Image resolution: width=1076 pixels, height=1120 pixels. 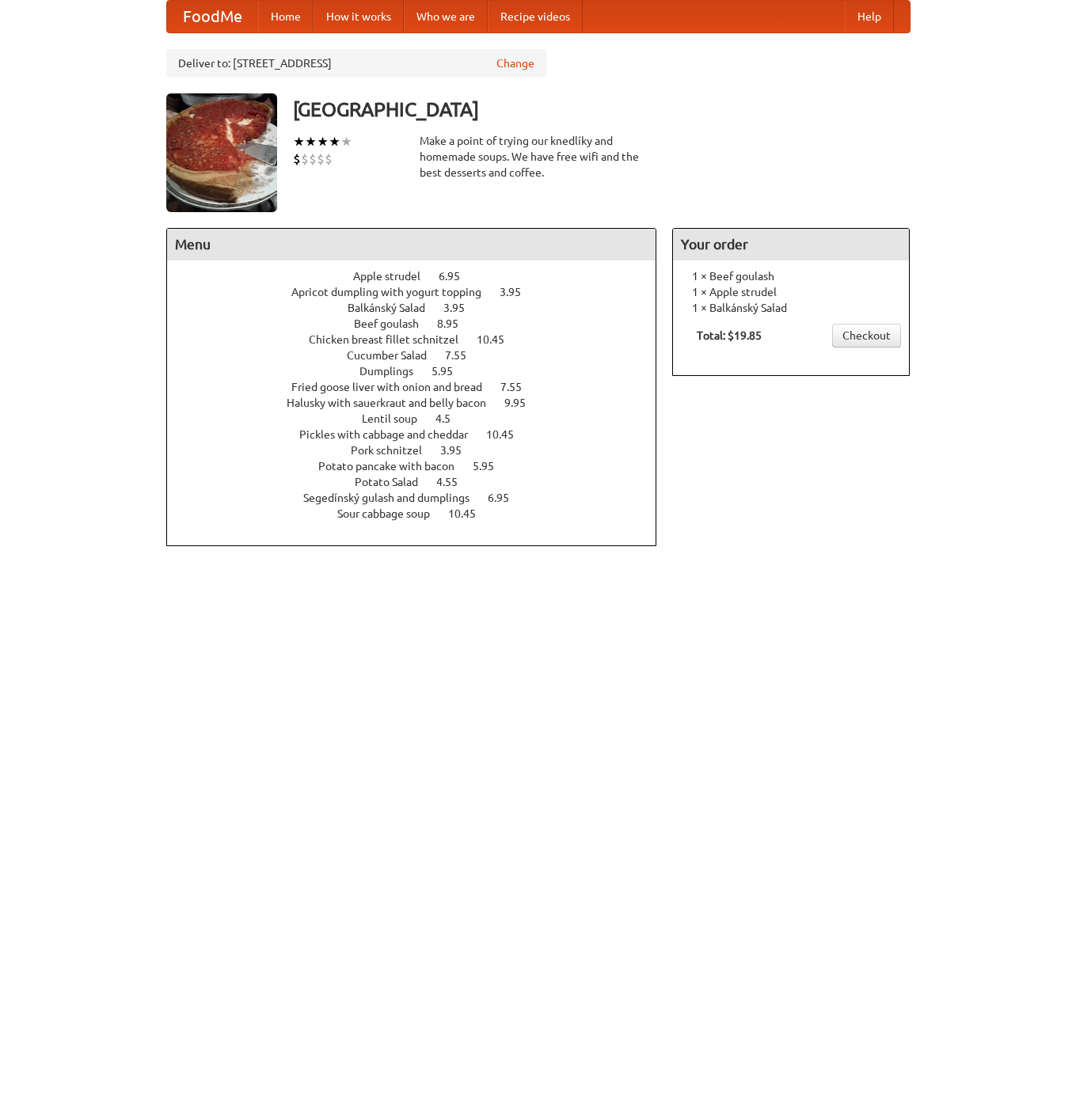 I want to click on span: 8.95, so click(x=455, y=324).